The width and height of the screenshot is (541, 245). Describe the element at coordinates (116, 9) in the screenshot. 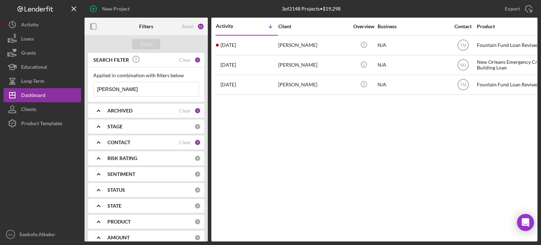

I see `div: New Project` at that location.